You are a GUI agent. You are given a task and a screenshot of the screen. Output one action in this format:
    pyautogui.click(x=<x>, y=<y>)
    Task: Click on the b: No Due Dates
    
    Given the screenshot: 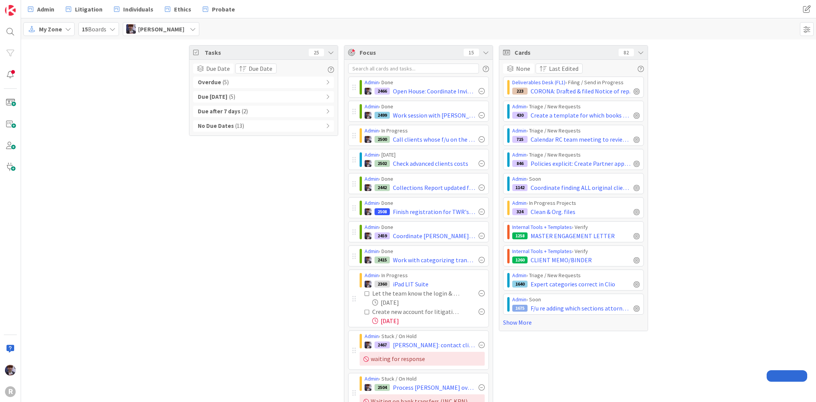 What is the action you would take?
    pyautogui.click(x=216, y=126)
    